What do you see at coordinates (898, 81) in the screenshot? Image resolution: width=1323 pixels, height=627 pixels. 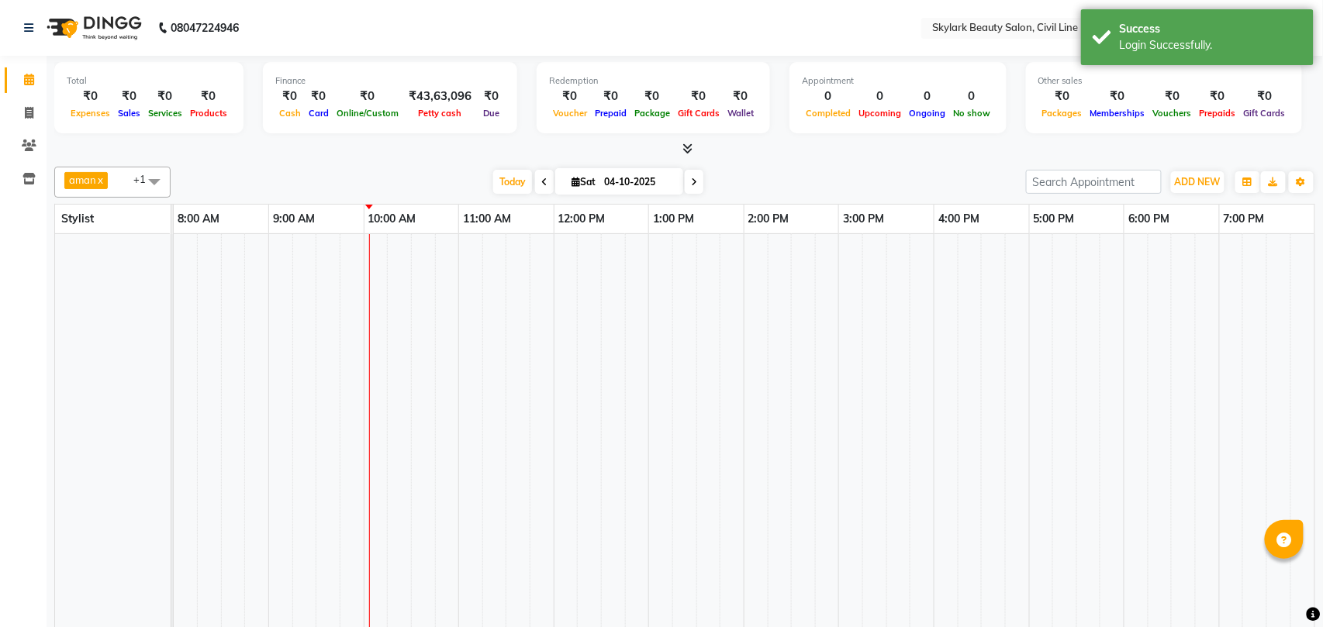 I see `div: Appointment` at bounding box center [898, 81].